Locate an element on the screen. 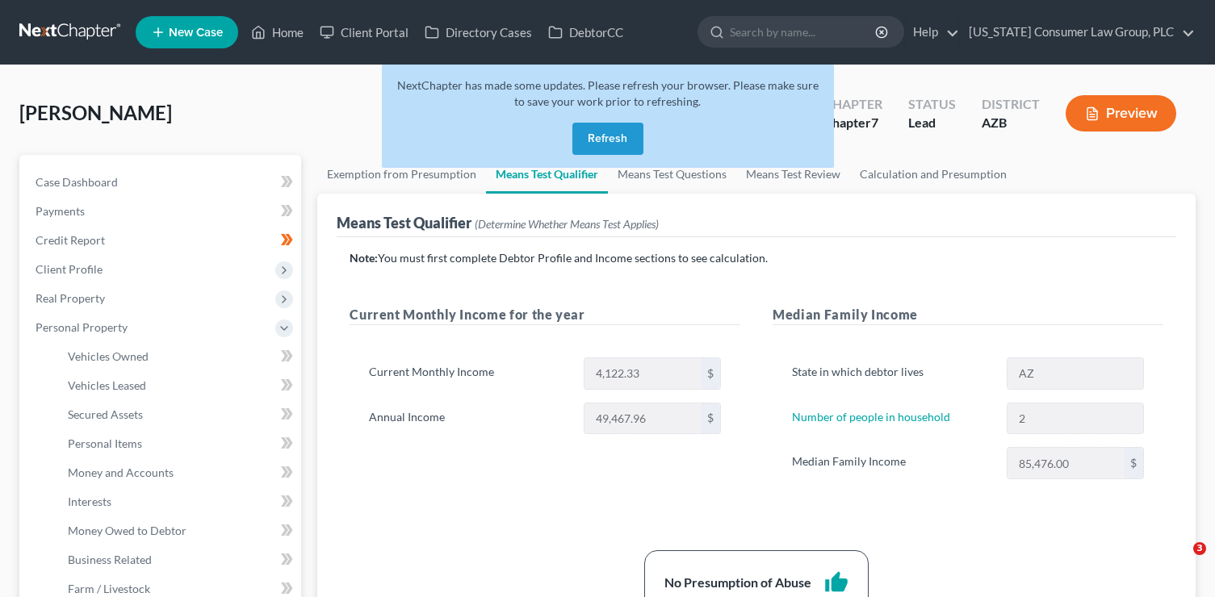 Image resolution: width=1215 pixels, height=597 pixels. a: Money Owed to Debtor is located at coordinates (178, 531).